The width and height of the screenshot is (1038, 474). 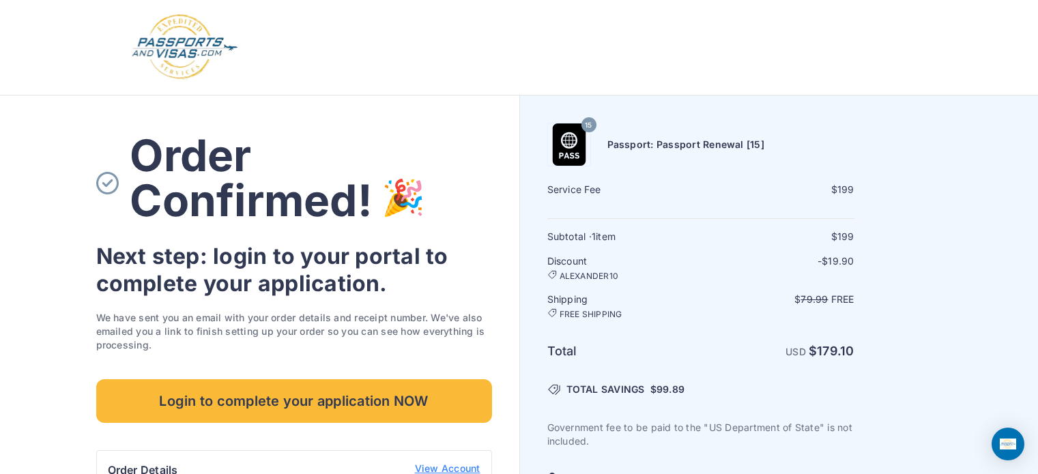 What do you see at coordinates (1008, 444) in the screenshot?
I see `div: Open Intercom Messenger` at bounding box center [1008, 444].